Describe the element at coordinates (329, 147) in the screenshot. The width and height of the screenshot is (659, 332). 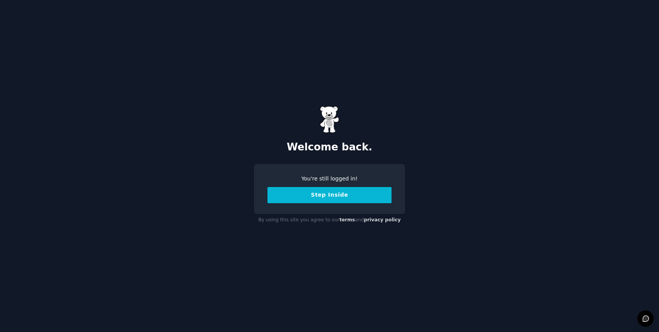
I see `h2: Welcome back.` at that location.